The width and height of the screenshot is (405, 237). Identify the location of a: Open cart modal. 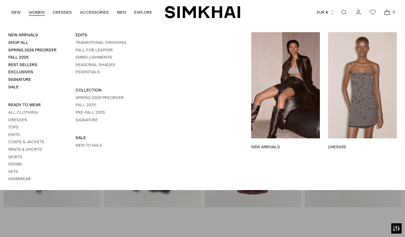
(387, 12).